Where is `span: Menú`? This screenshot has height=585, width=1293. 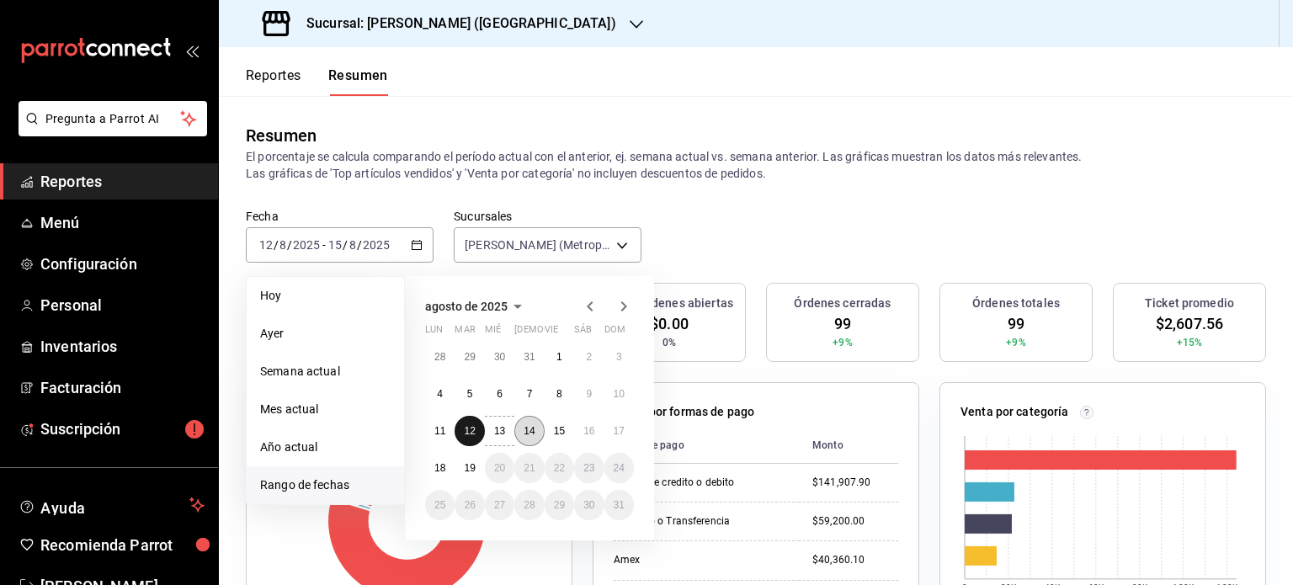
span: Menú is located at coordinates (122, 222).